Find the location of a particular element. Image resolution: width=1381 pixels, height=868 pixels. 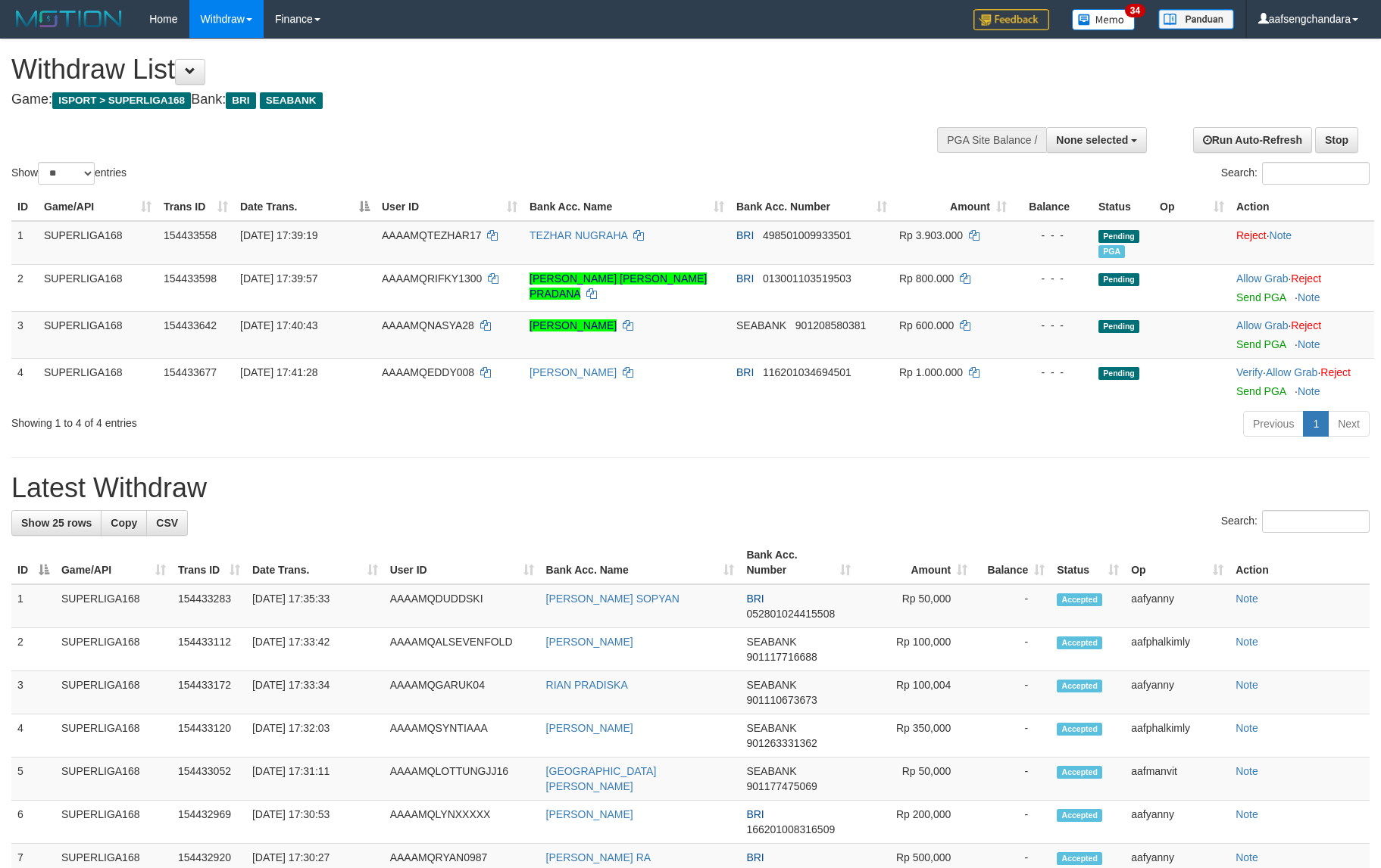

span: Copy 901177475069 to clipboard is located at coordinates (780, 786).